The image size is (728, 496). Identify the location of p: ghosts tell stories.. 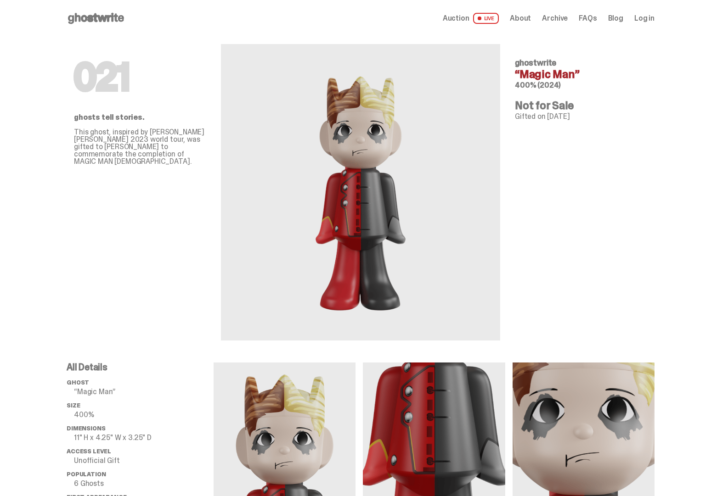
(140, 118).